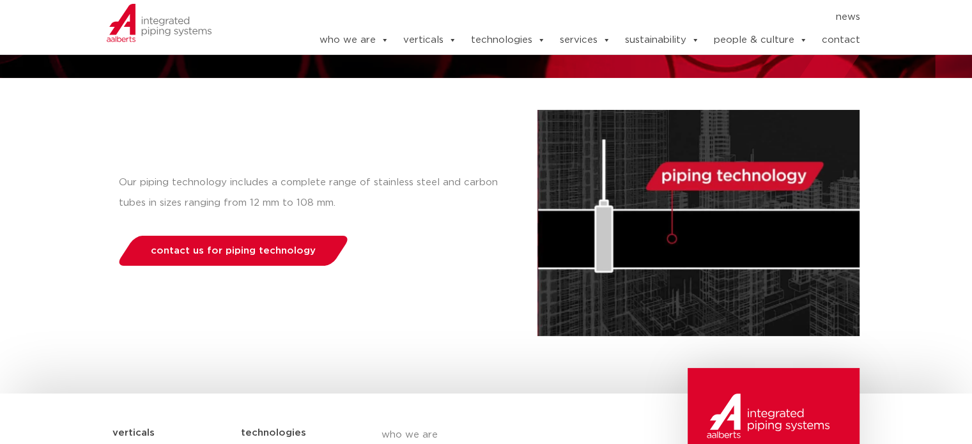 The width and height of the screenshot is (972, 444). What do you see at coordinates (134, 433) in the screenshot?
I see `h5: verticals` at bounding box center [134, 433].